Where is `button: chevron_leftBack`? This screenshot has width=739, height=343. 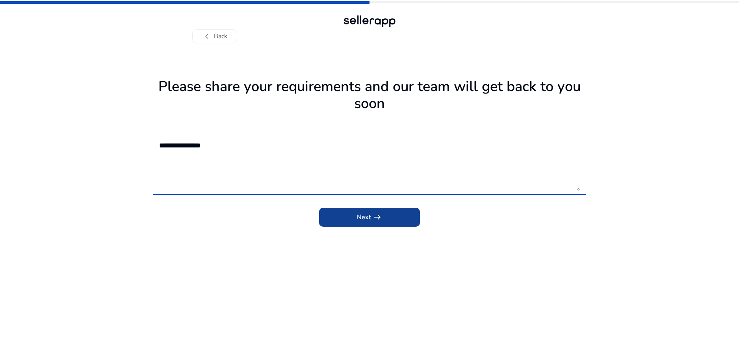
button: chevron_leftBack is located at coordinates (215, 36).